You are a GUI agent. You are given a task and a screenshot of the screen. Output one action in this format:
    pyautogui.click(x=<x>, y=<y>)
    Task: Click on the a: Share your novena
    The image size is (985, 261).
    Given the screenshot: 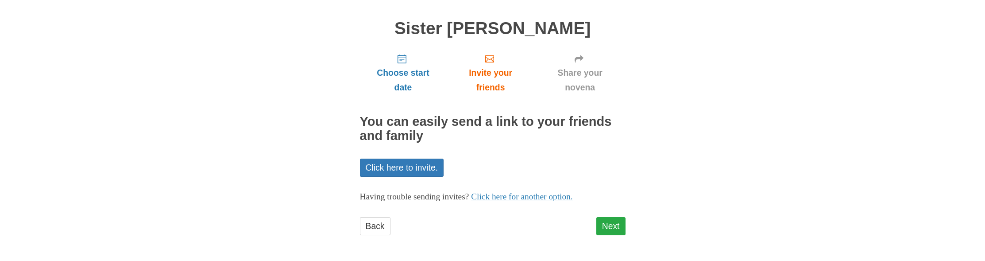 What is the action you would take?
    pyautogui.click(x=580, y=73)
    